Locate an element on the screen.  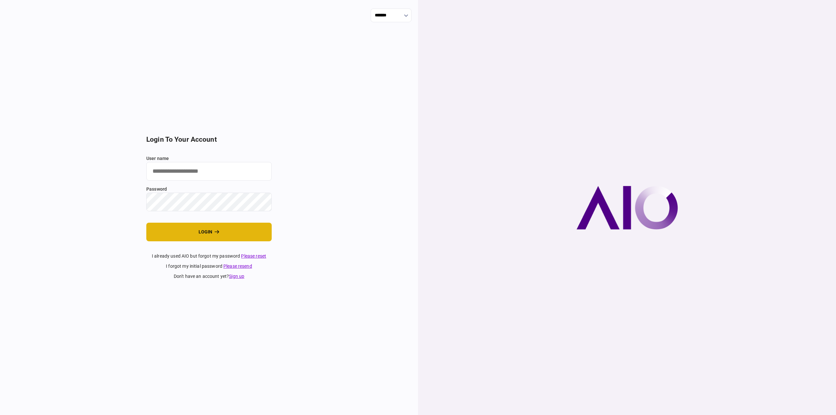
div: I forgot my initial password is located at coordinates (209, 266).